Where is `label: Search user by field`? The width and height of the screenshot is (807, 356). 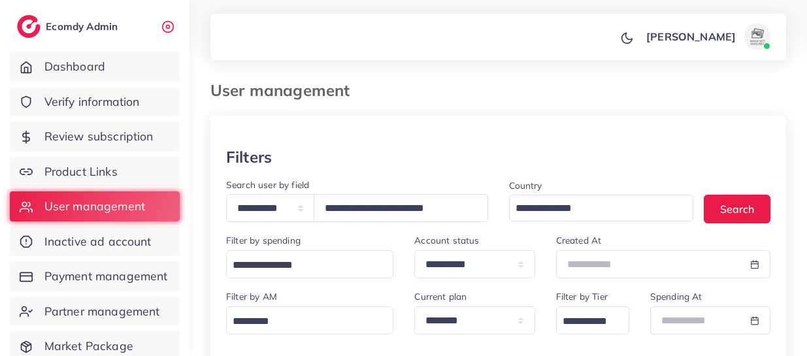 label: Search user by field is located at coordinates (267, 185).